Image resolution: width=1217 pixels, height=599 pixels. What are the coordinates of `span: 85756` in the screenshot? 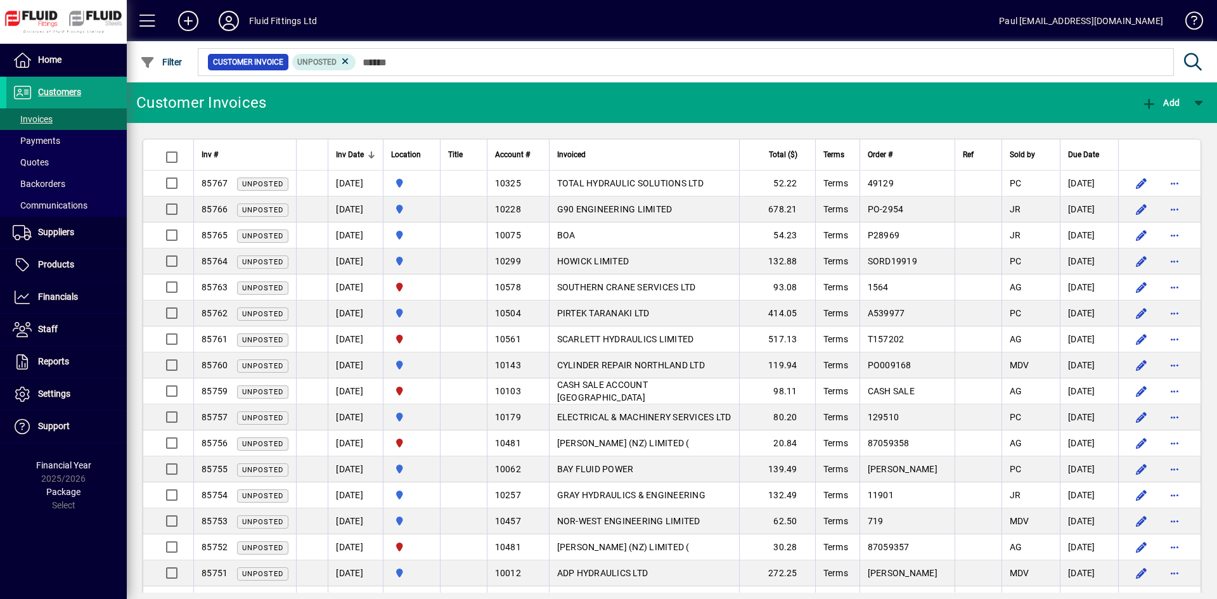 It's located at (214, 443).